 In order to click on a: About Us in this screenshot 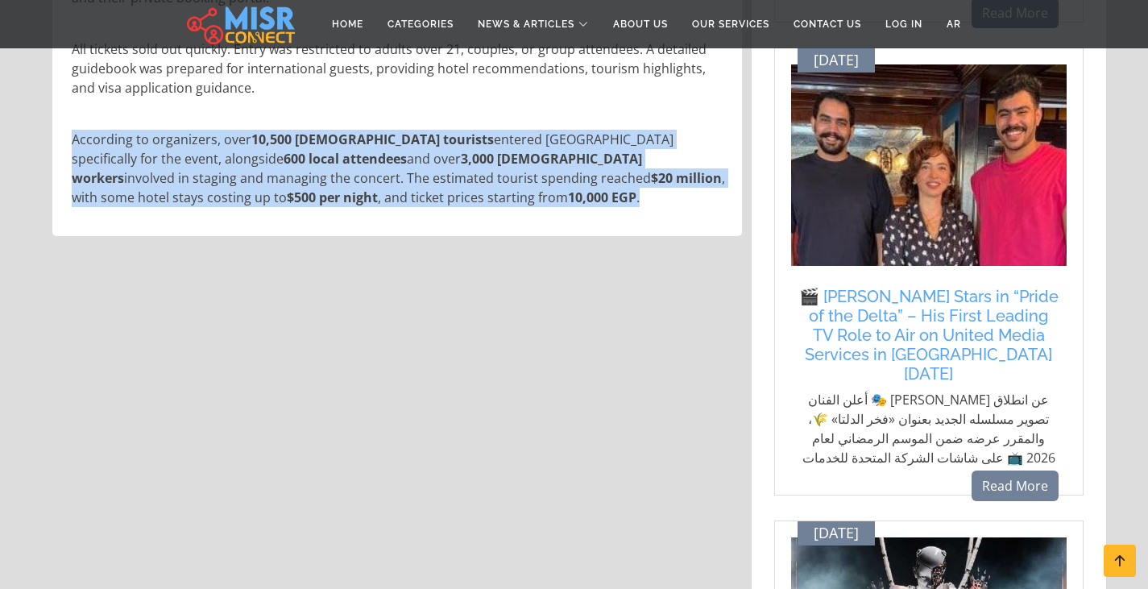, I will do `click(640, 24)`.